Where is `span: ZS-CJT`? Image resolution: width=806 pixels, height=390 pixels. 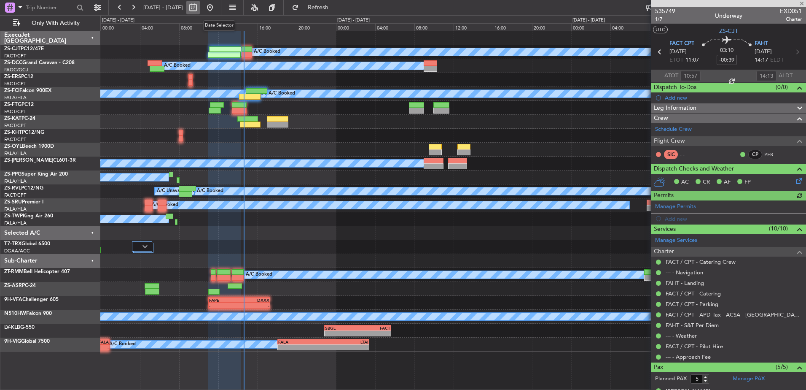 span: ZS-CJT is located at coordinates (729, 31).